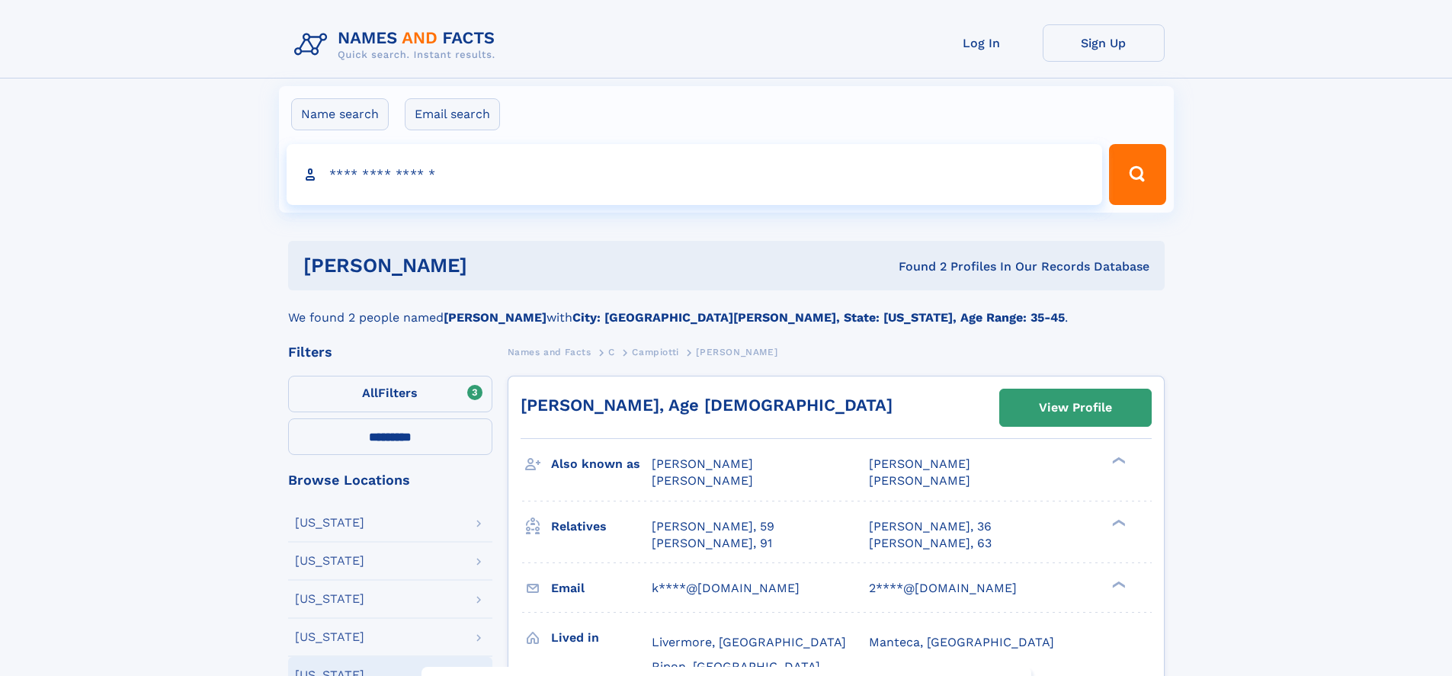 This screenshot has height=676, width=1452. What do you see at coordinates (601, 588) in the screenshot?
I see `h3: Email` at bounding box center [601, 588].